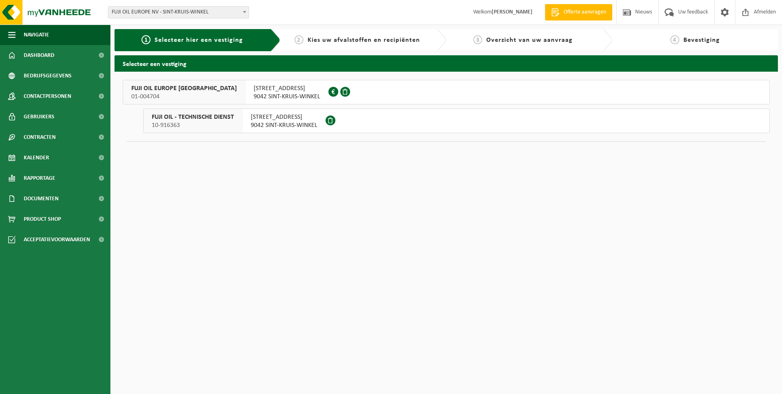 The width and height of the screenshot is (782, 394). What do you see at coordinates (578, 12) in the screenshot?
I see `a: Offerte aanvragen` at bounding box center [578, 12].